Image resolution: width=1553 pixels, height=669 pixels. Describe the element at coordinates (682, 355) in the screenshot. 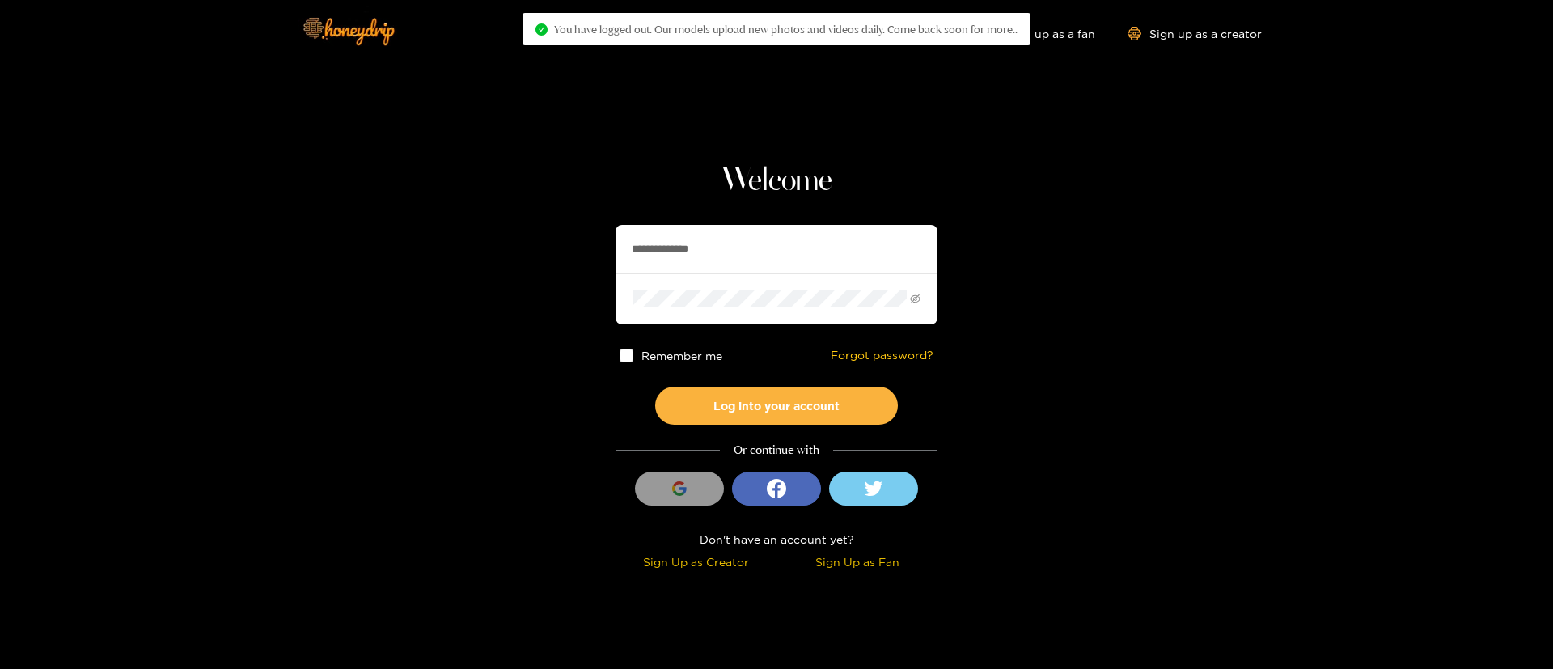

I see `span: Remember me` at that location.